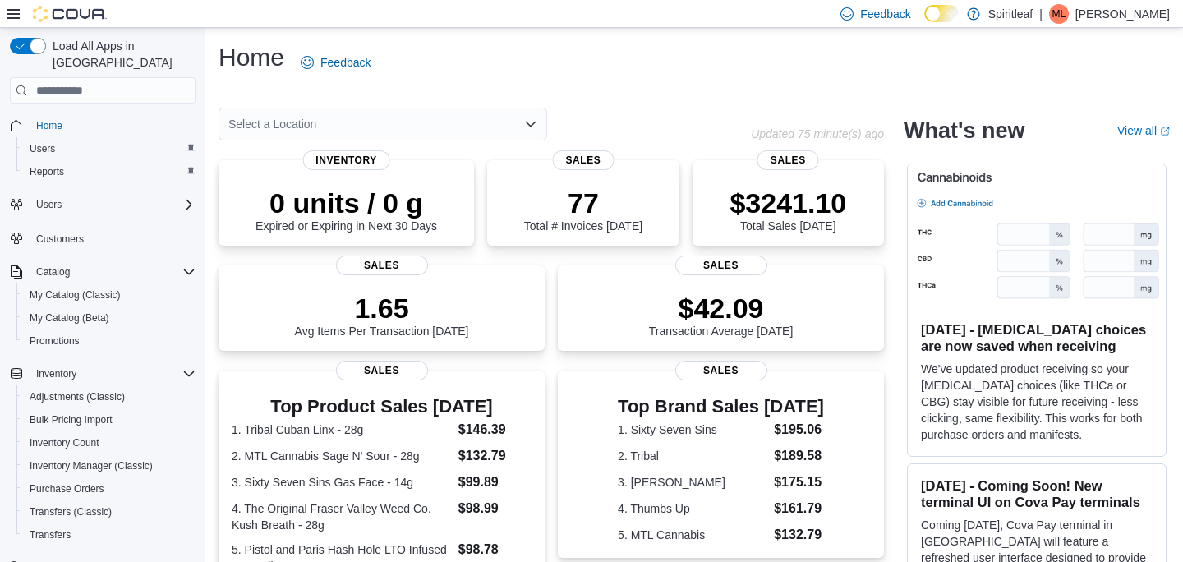 The image size is (1183, 562). Describe the element at coordinates (799, 456) in the screenshot. I see `dd: $189.58` at that location.